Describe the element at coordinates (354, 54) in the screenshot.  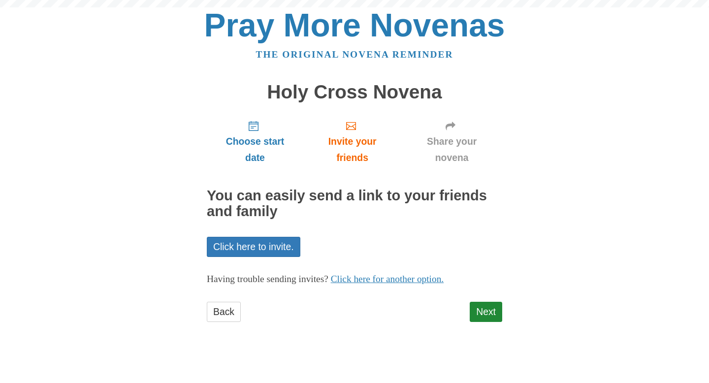
I see `a: The original novena reminder` at that location.